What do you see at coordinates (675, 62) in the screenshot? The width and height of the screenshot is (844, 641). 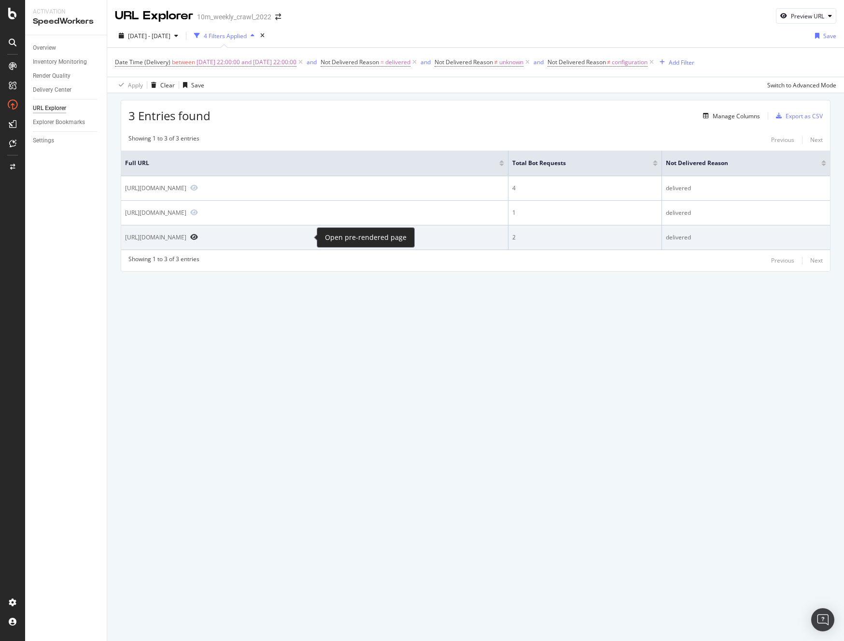 I see `button: Add Filter` at bounding box center [675, 62].